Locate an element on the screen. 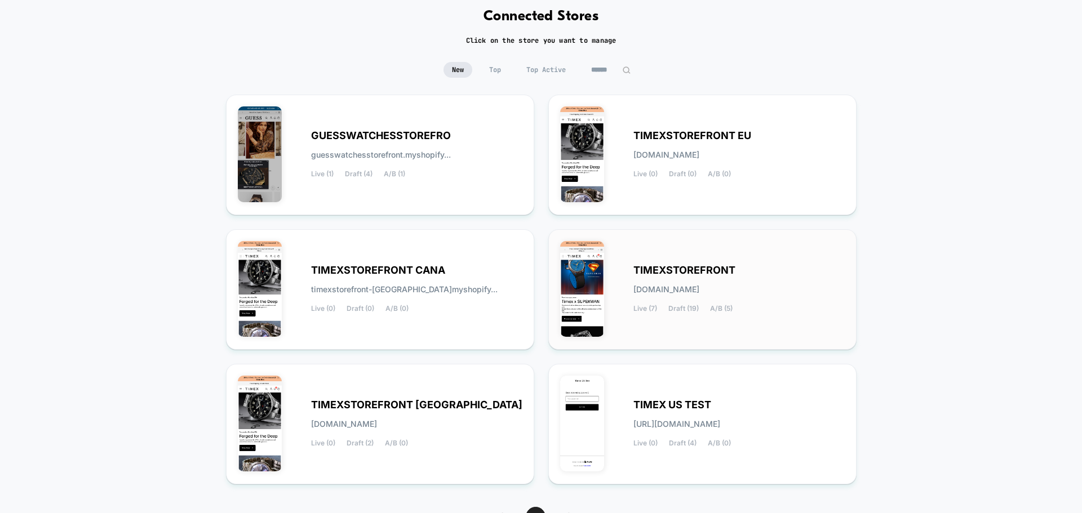  span: Live (7) is located at coordinates (645, 309).